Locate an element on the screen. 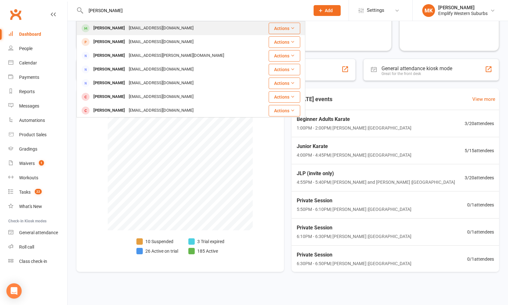 The height and width of the screenshot is (305, 508). div: Calendar is located at coordinates (28, 63).